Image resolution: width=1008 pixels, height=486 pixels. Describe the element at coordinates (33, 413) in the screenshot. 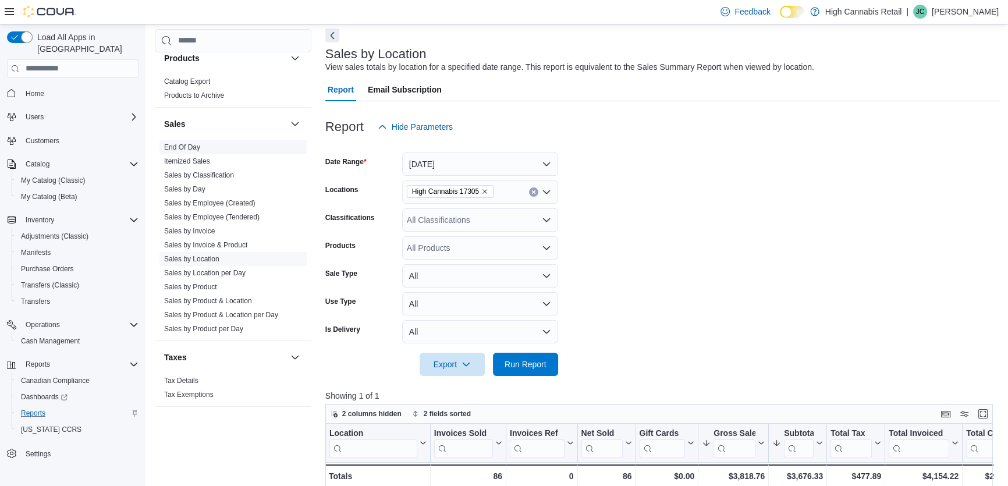

I see `a: Reports` at that location.